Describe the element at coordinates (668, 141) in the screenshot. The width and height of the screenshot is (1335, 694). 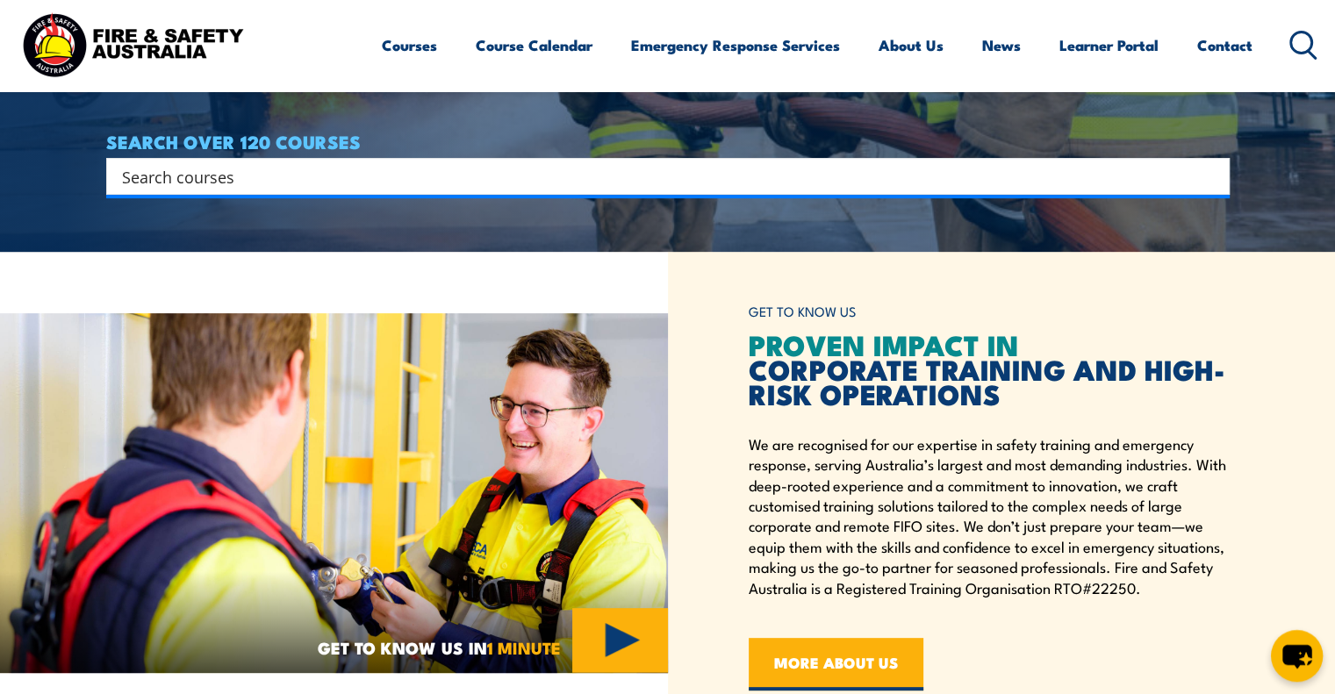
I see `h4: SEARCH OVER 120 COURSES` at that location.